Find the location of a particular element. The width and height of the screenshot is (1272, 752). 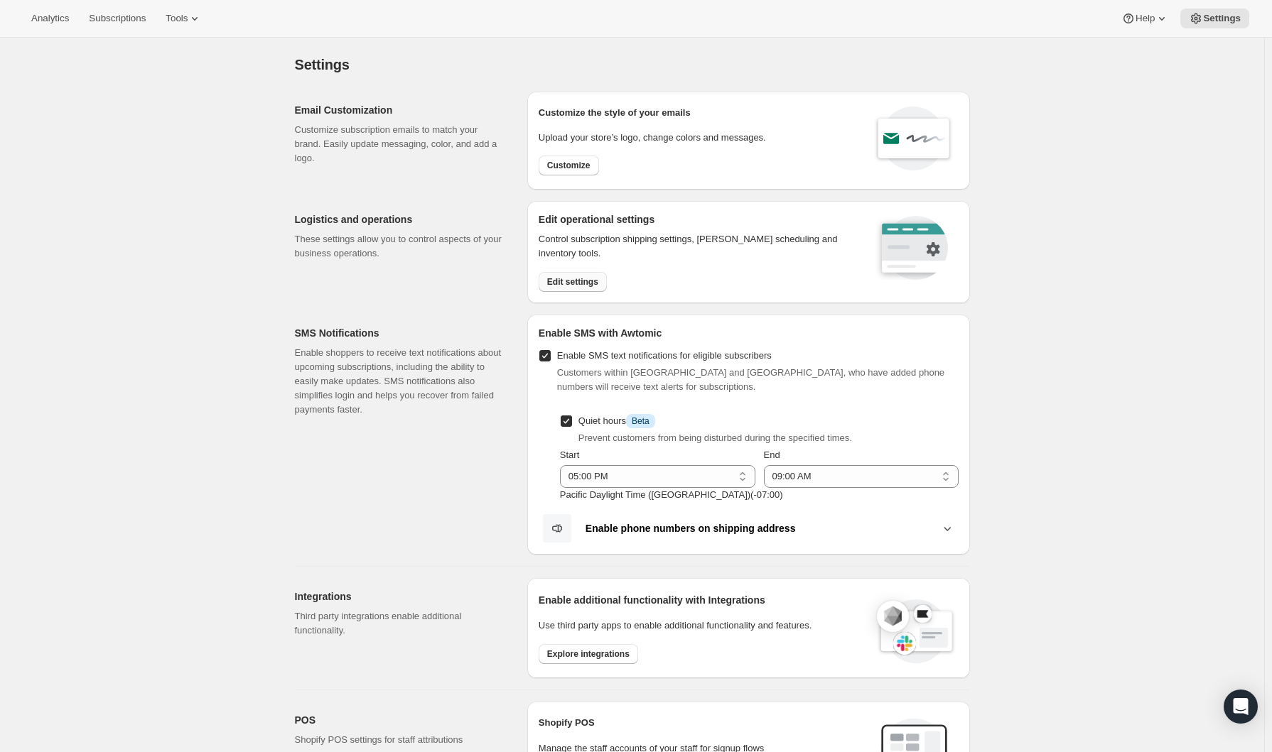

button: Enable phone numbers on shipping address is located at coordinates (748, 529).